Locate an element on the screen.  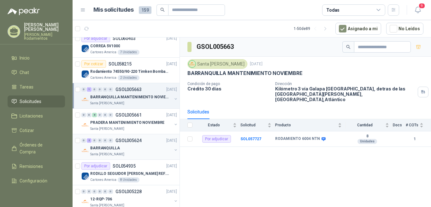
button: Asignado a mi is located at coordinates (358, 29).